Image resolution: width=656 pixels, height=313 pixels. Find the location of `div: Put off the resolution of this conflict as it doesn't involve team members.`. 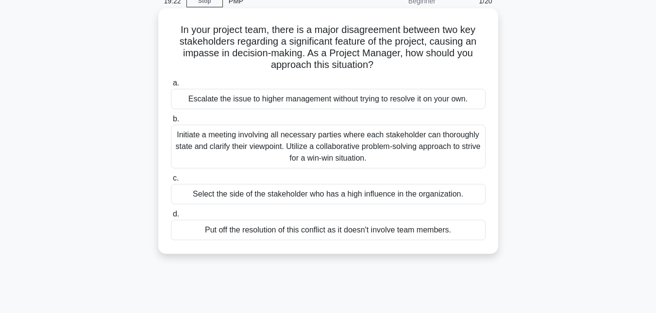

div: Put off the resolution of this conflict as it doesn't involve team members. is located at coordinates (328, 230).